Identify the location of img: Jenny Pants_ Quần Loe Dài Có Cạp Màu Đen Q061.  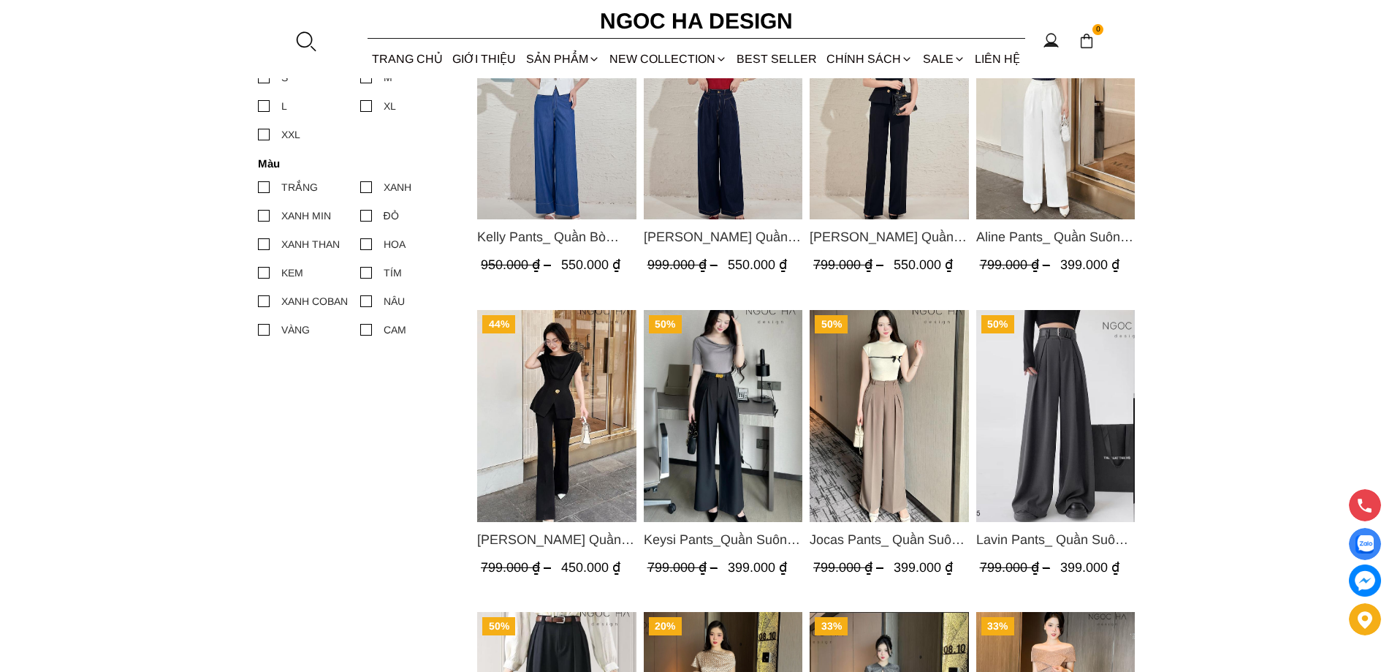
(557, 416).